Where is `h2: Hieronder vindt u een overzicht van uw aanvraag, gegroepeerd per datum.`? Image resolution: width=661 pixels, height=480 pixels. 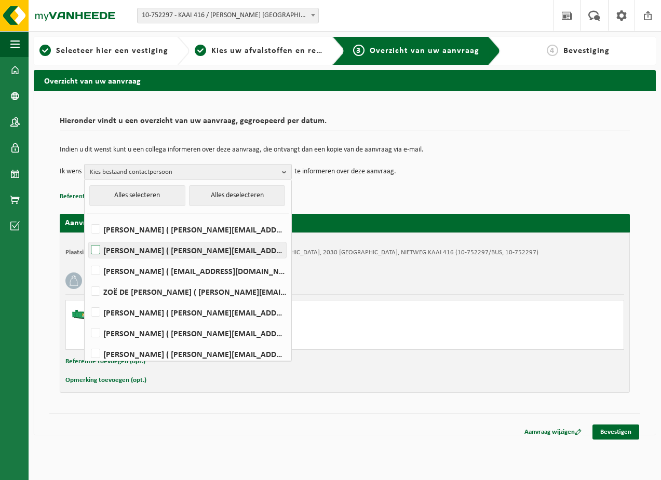 h2: Hieronder vindt u een overzicht van uw aanvraag, gegroepeerd per datum. is located at coordinates (345, 124).